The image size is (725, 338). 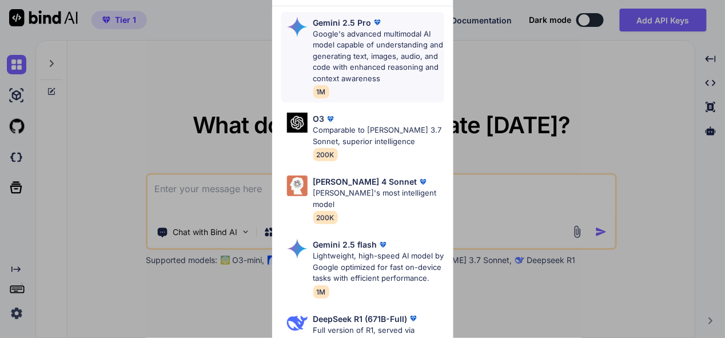 What do you see at coordinates (378, 267) in the screenshot?
I see `p: Lightweight, high-speed AI model by Google optimized for fast on-device tasks with efficient perf...` at bounding box center [378, 267].